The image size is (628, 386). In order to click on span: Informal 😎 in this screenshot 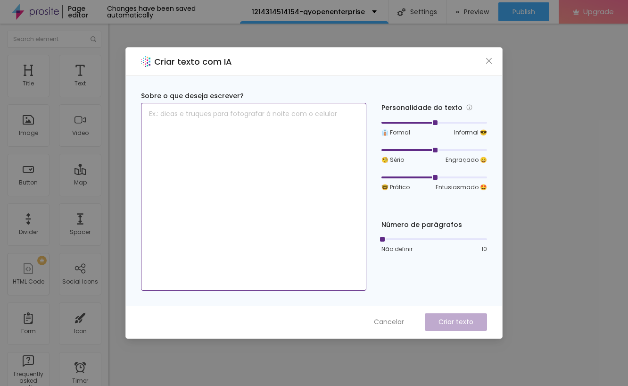, I will do `click(470, 132)`.